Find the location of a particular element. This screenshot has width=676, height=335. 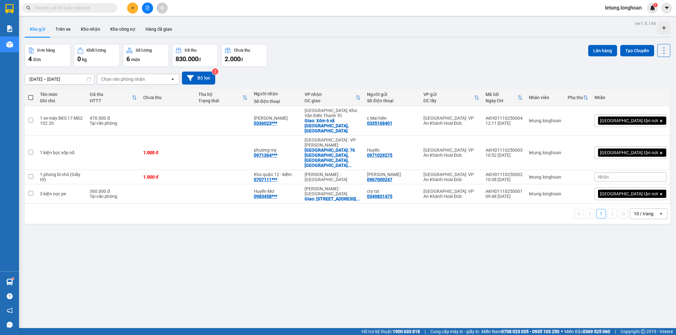

div: Đỗ Thị Hồng Nhạn is located at coordinates (276, 118).